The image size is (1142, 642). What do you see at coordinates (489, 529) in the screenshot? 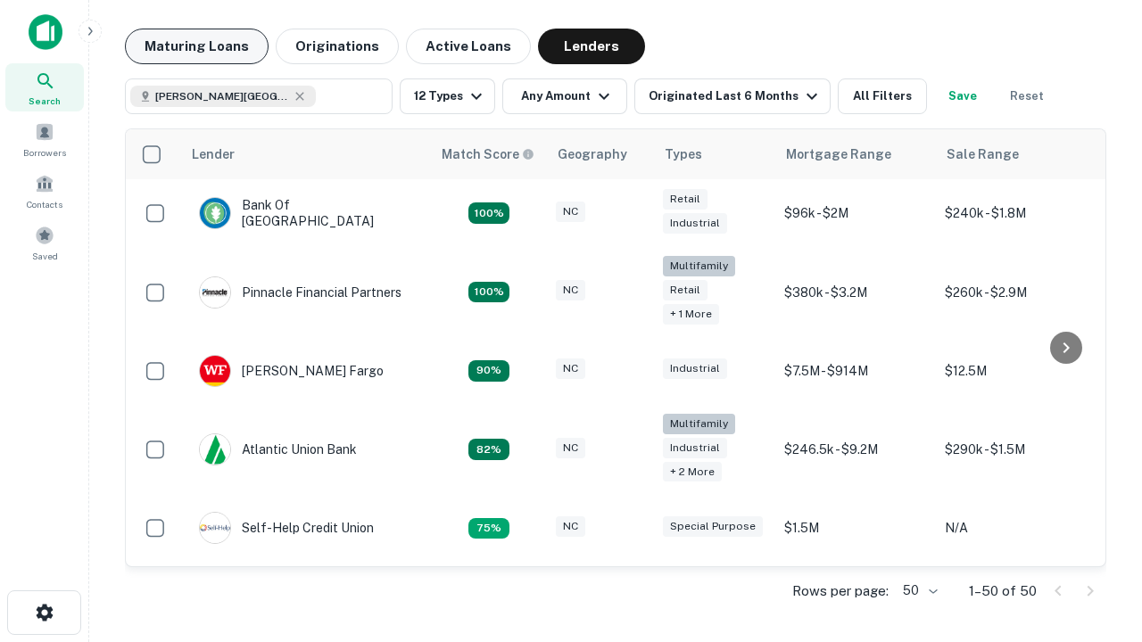
I see `div: Matching Properties: 10, hasApolloMatch: undefined` at bounding box center [489, 529].